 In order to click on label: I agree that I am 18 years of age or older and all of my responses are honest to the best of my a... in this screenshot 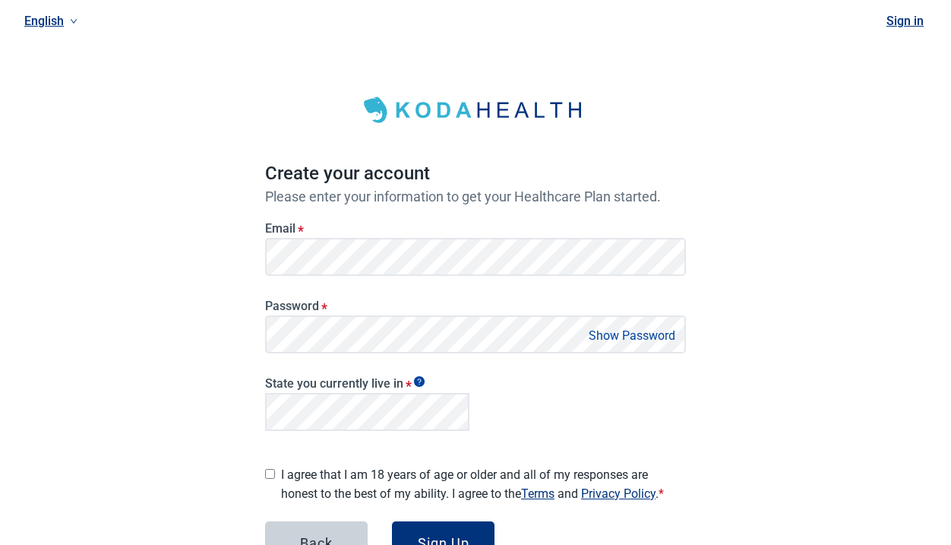, I will do `click(483, 484)`.